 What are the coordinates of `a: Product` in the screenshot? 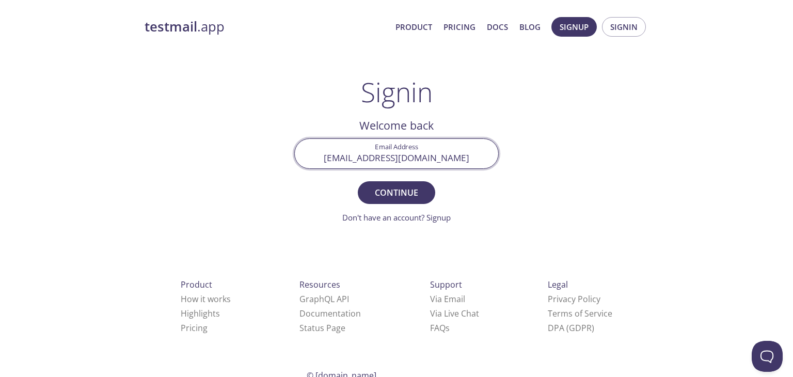 It's located at (414, 27).